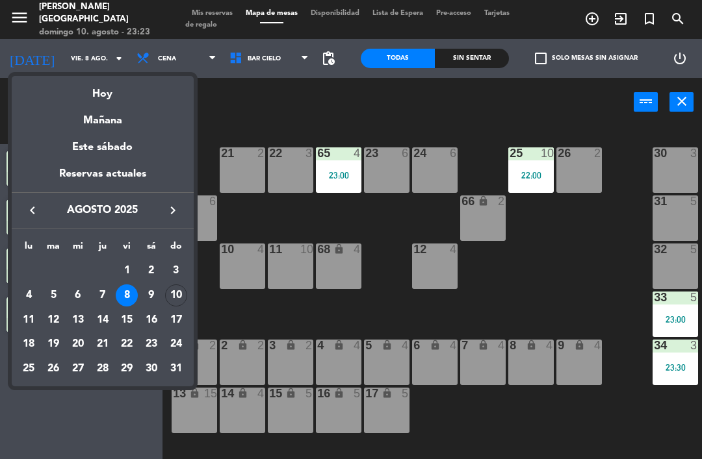  I want to click on td: 9 de agosto de 2025, so click(151, 296).